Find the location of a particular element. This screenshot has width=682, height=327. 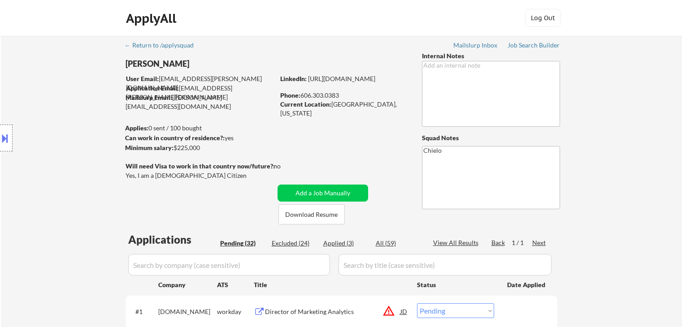

div: Job Search Builder is located at coordinates (533, 45).